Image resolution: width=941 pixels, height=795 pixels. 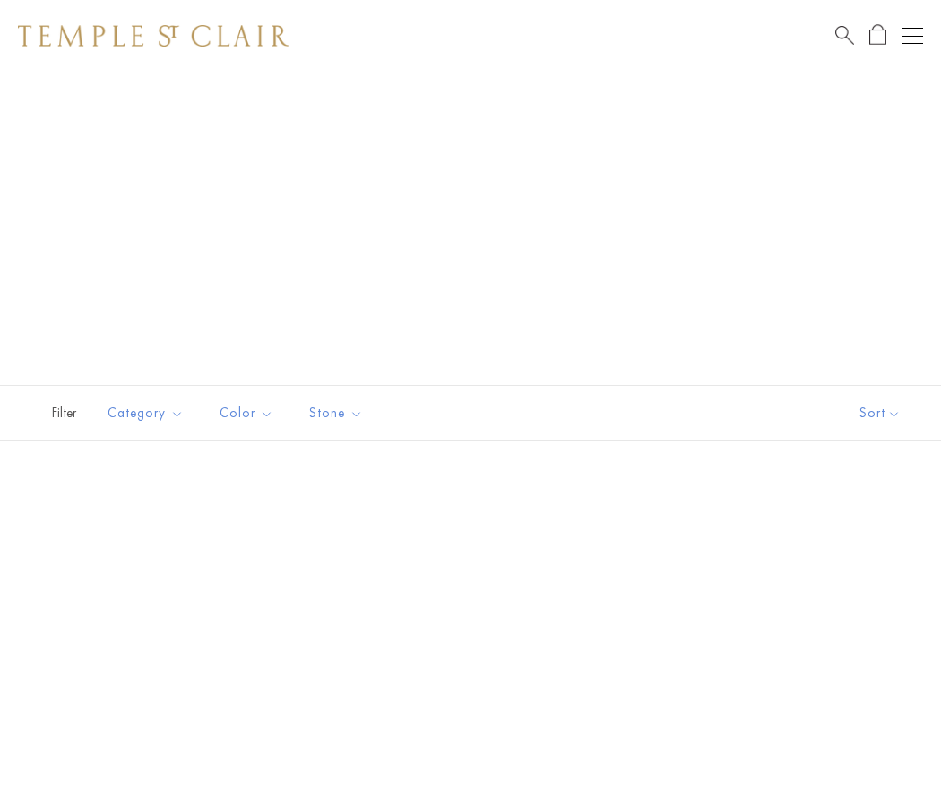 I want to click on a: Open Shopping Bag, so click(x=877, y=35).